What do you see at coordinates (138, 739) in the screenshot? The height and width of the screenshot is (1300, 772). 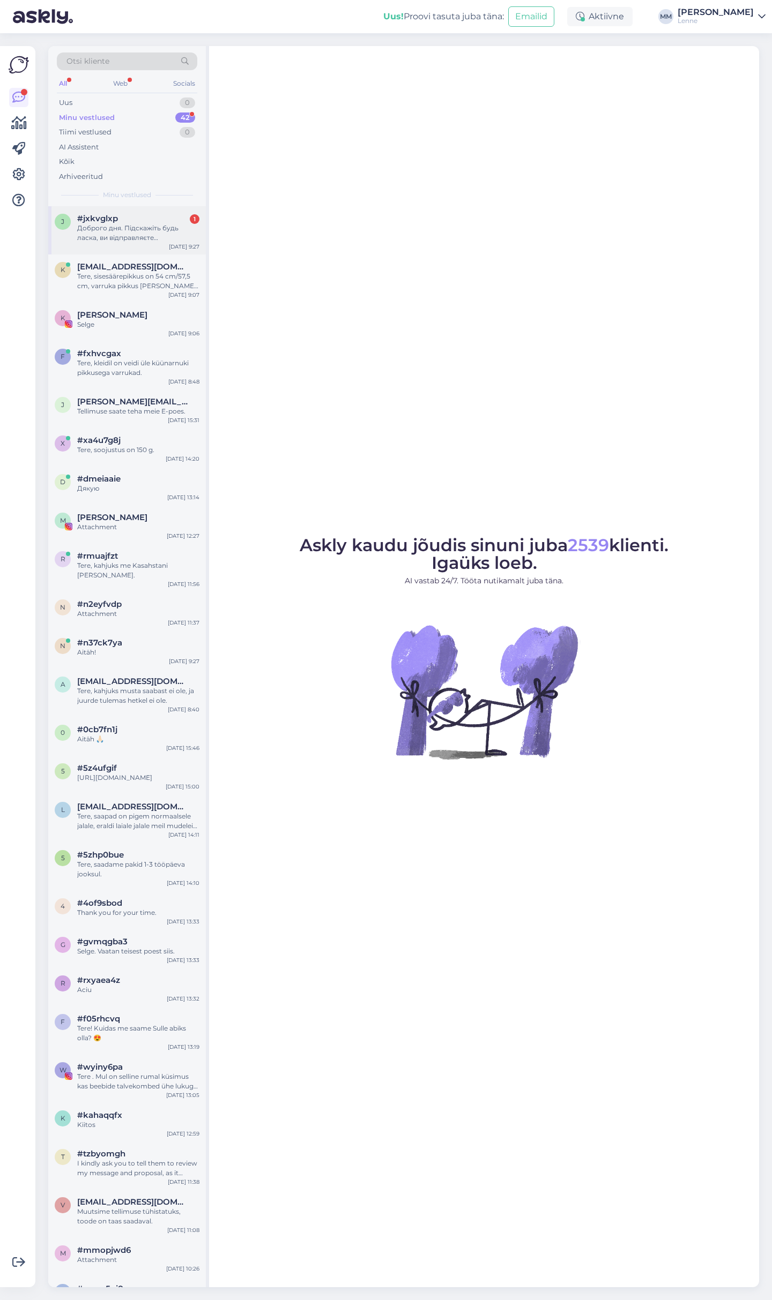 I see `div: Aitäh 🙏🏻` at bounding box center [138, 739].